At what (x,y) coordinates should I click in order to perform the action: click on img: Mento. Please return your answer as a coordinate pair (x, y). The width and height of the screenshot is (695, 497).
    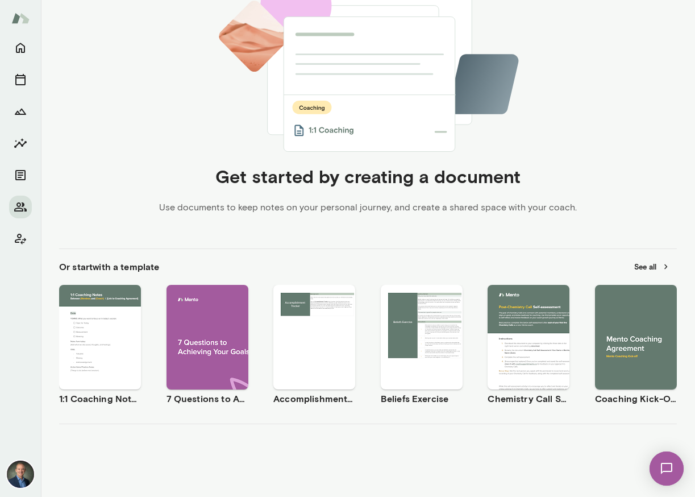
    Looking at the image, I should click on (20, 18).